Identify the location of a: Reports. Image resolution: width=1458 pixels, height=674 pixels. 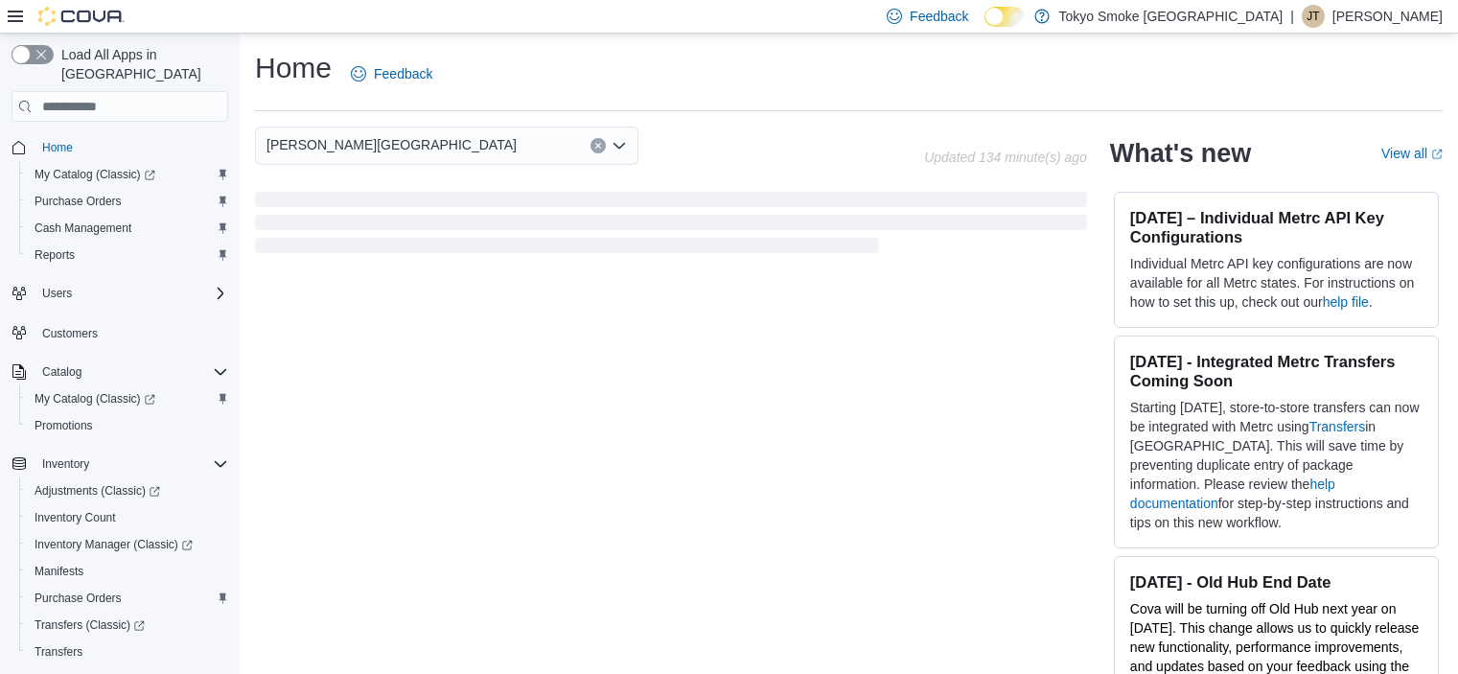
(55, 255).